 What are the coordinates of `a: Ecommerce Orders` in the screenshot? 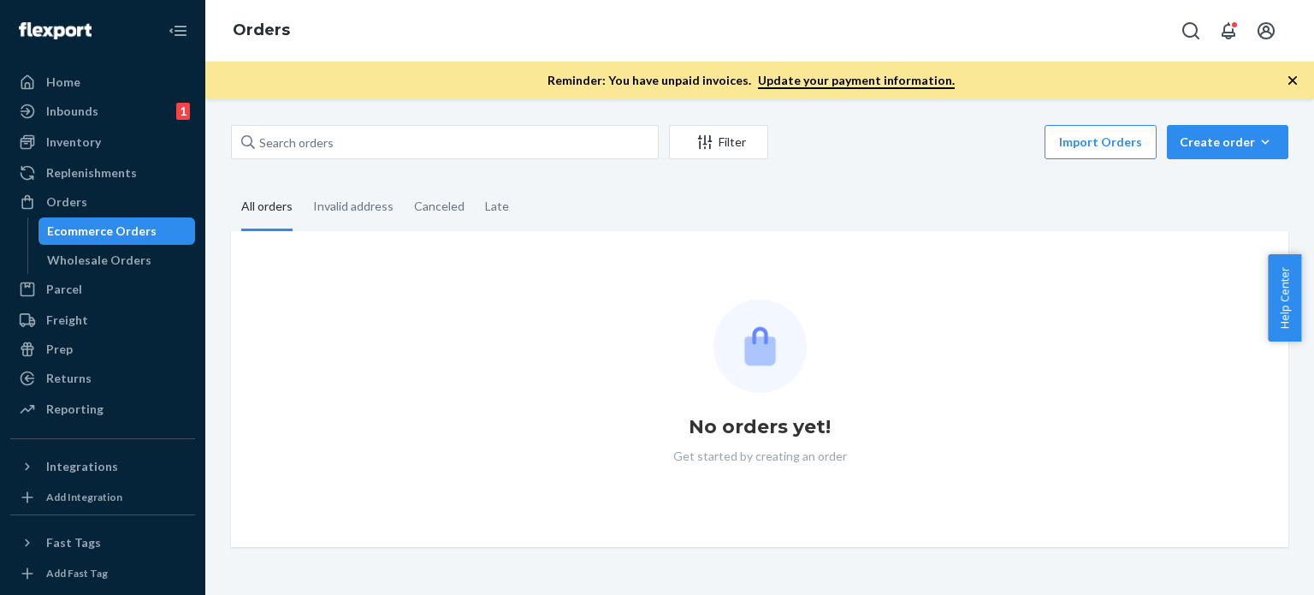 It's located at (117, 231).